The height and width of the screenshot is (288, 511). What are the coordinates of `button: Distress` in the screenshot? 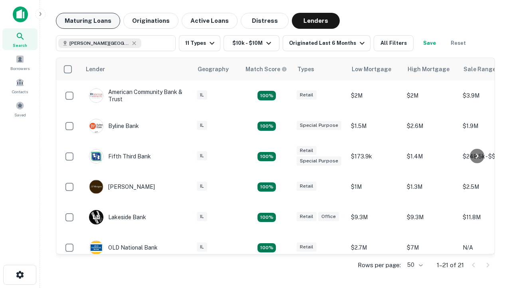 It's located at (265, 21).